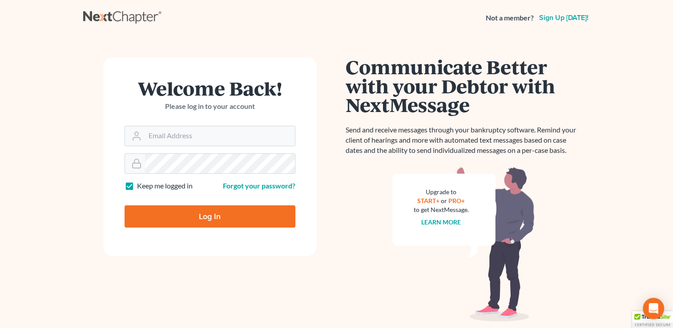 The width and height of the screenshot is (673, 328). What do you see at coordinates (652, 320) in the screenshot?
I see `div: TrustedSite Certified` at bounding box center [652, 320].